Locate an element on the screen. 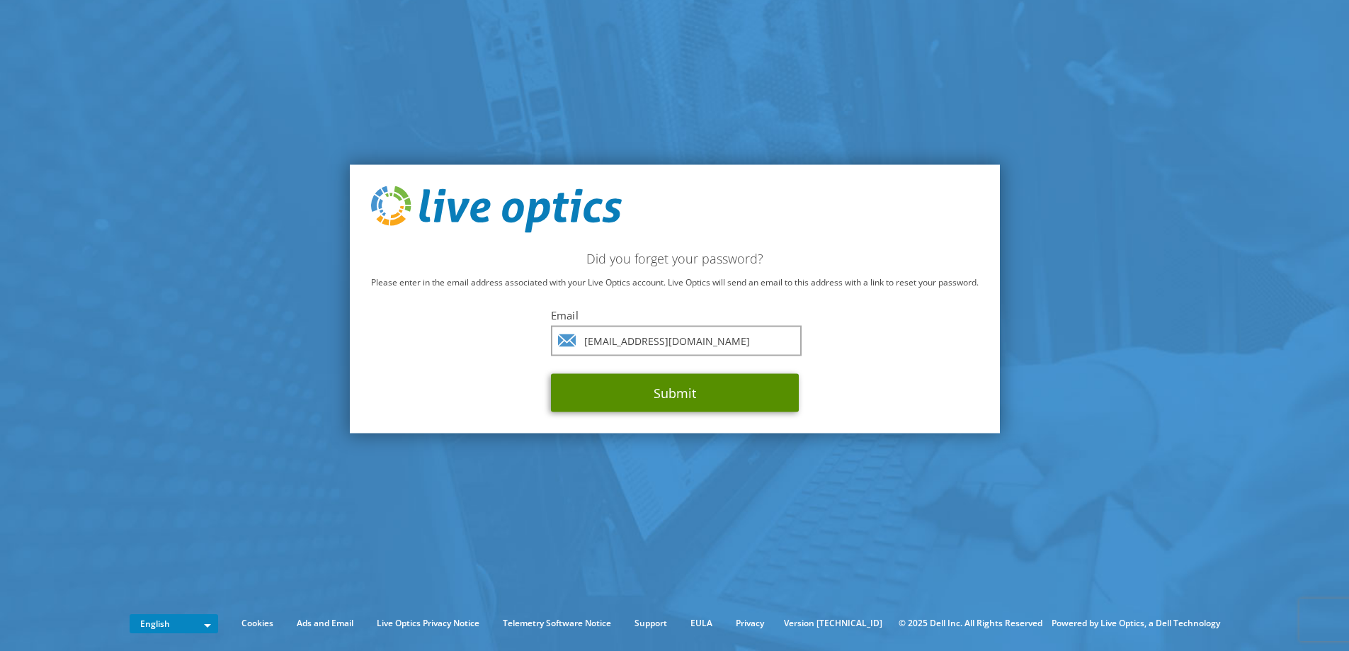 This screenshot has width=1349, height=651. button: Submit is located at coordinates (675, 392).